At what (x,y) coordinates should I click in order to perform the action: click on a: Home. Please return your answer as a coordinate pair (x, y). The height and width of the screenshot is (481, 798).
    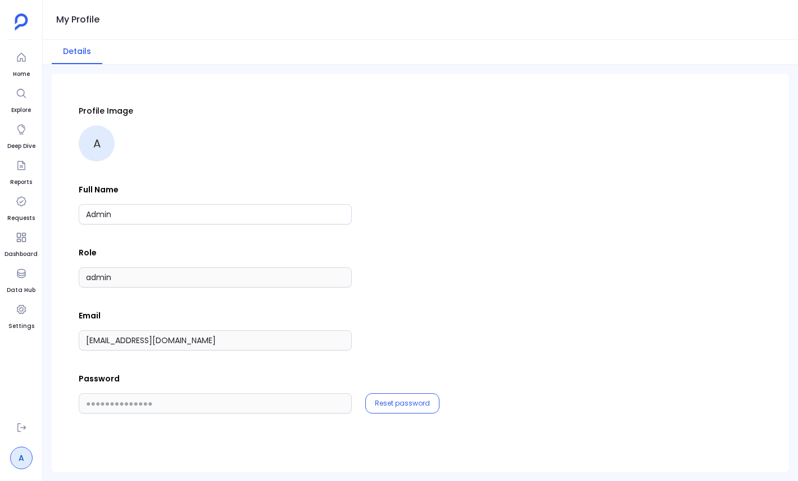
    Looking at the image, I should click on (21, 63).